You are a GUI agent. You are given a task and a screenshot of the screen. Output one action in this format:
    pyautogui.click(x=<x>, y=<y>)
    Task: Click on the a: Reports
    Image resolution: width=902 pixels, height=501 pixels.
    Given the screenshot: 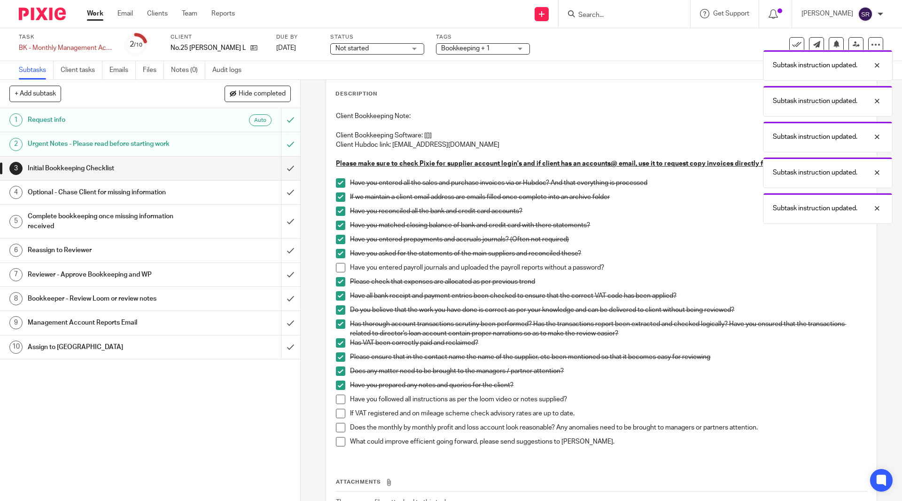 What is the action you would take?
    pyautogui.click(x=223, y=14)
    